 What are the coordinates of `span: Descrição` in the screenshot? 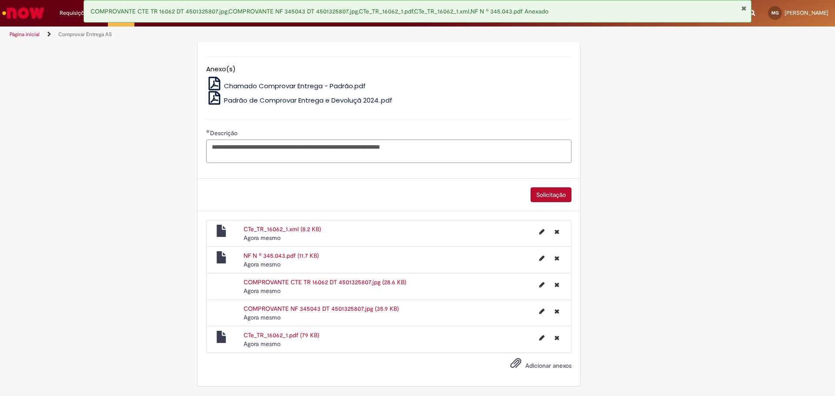 It's located at (224, 133).